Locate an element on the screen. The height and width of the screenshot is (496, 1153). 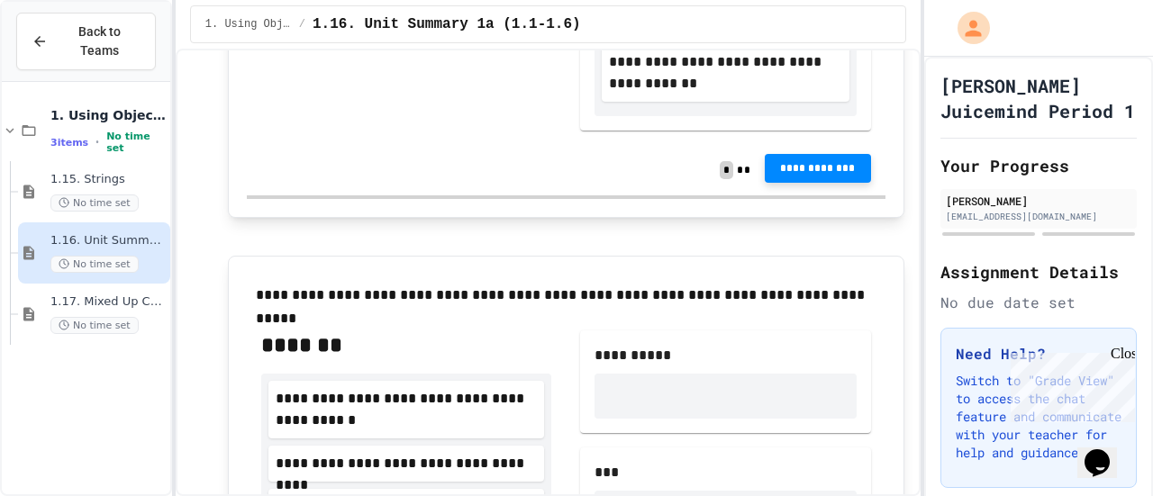
span: 1.17. Mixed Up Code Practice 1.1-1.6 is located at coordinates (108, 302).